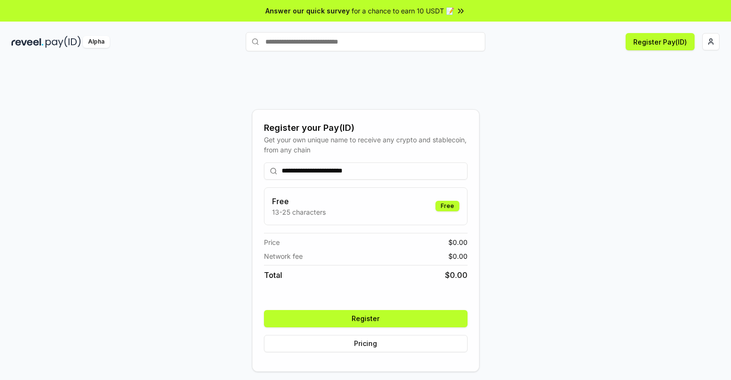 The image size is (731, 380). What do you see at coordinates (299, 201) in the screenshot?
I see `h3: Free` at bounding box center [299, 201].